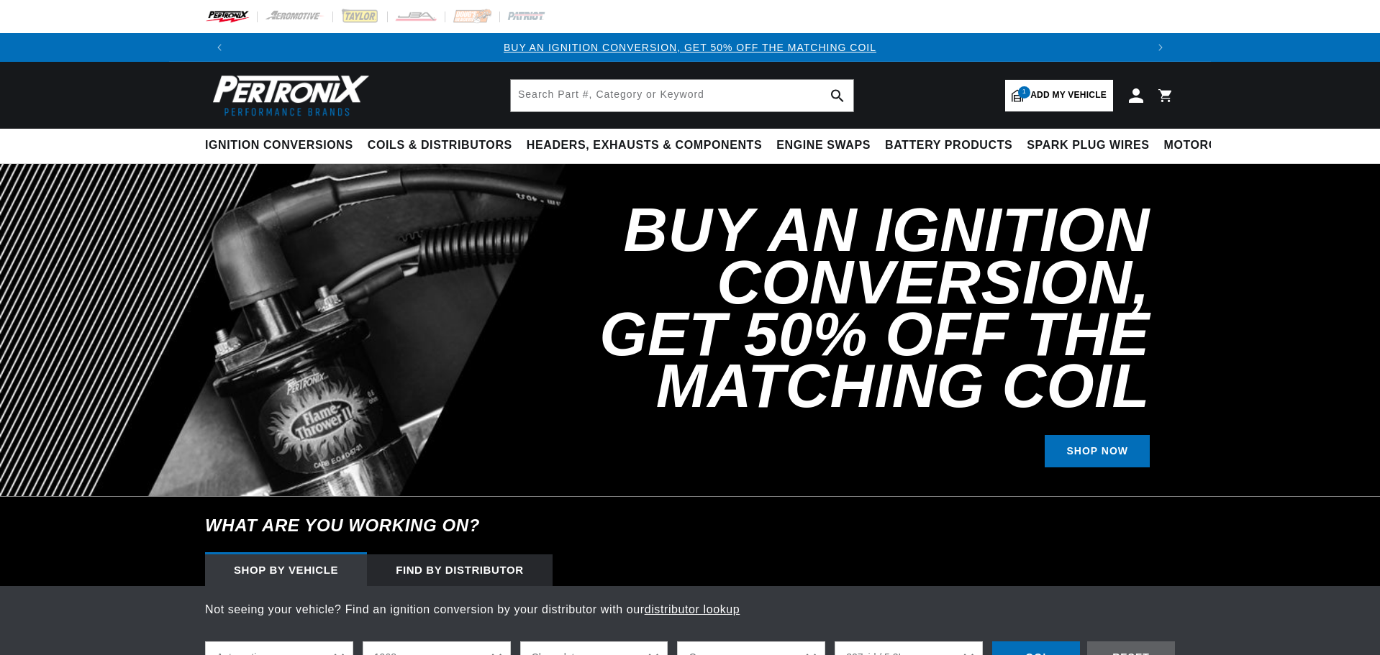 The image size is (1380, 655). Describe the element at coordinates (690, 47) in the screenshot. I see `a: BUY AN IGNITION CONVERSION, GET 50% OFF THE MATCHING COIL` at that location.